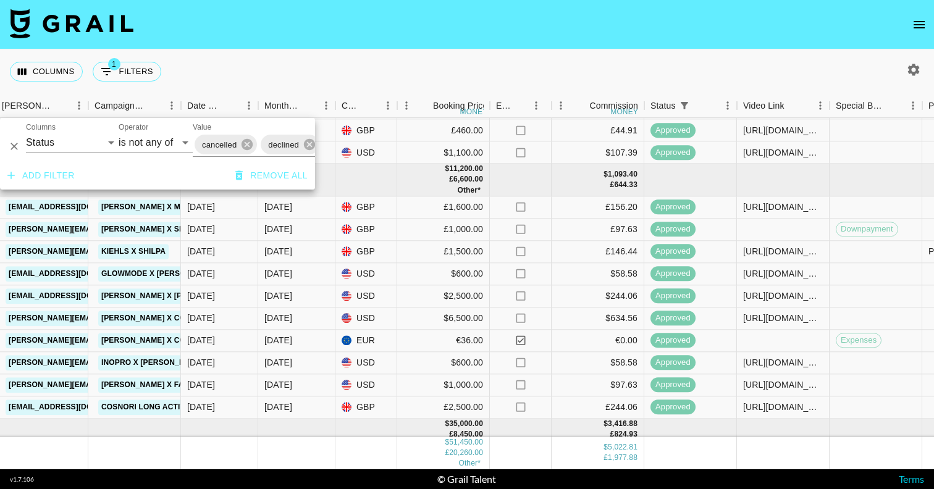 The width and height of the screenshot is (934, 489). What do you see at coordinates (613, 106) in the screenshot?
I see `div: Commission` at bounding box center [613, 106].